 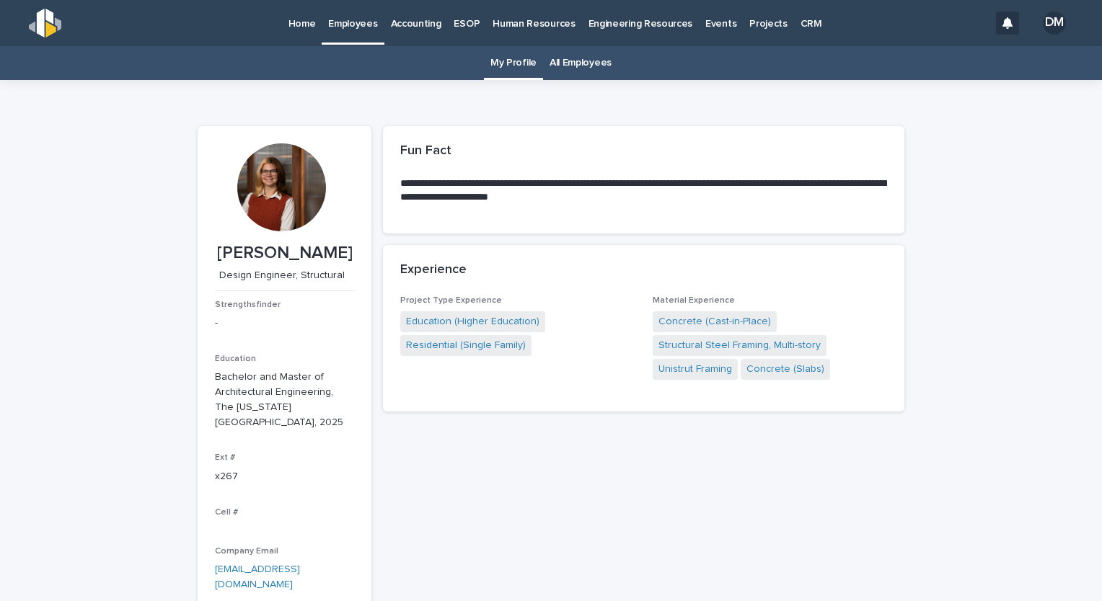 I want to click on span: Company Email, so click(x=247, y=552).